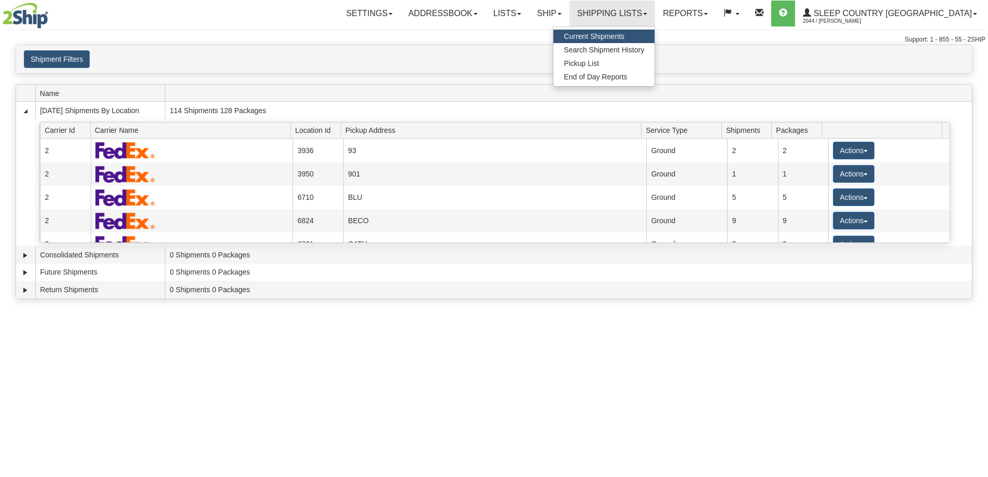  What do you see at coordinates (594, 36) in the screenshot?
I see `span: Current Shipments` at bounding box center [594, 36].